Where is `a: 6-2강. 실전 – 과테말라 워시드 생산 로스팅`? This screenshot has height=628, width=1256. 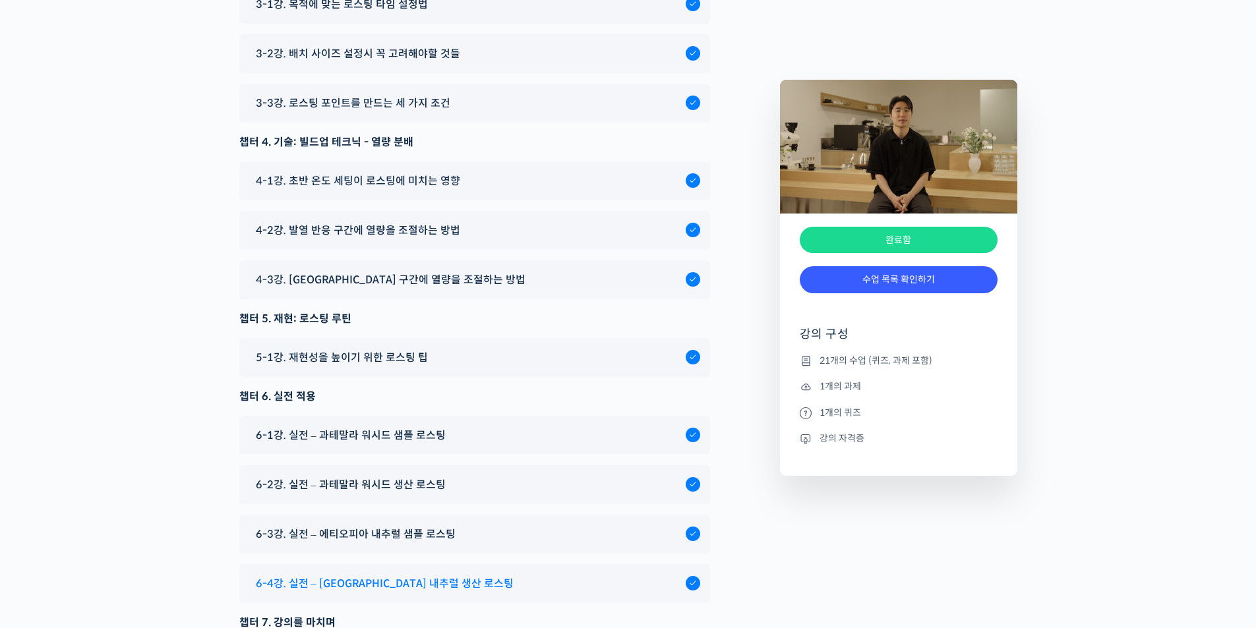 a: 6-2강. 실전 – 과테말라 워시드 생산 로스팅 is located at coordinates (475, 485).